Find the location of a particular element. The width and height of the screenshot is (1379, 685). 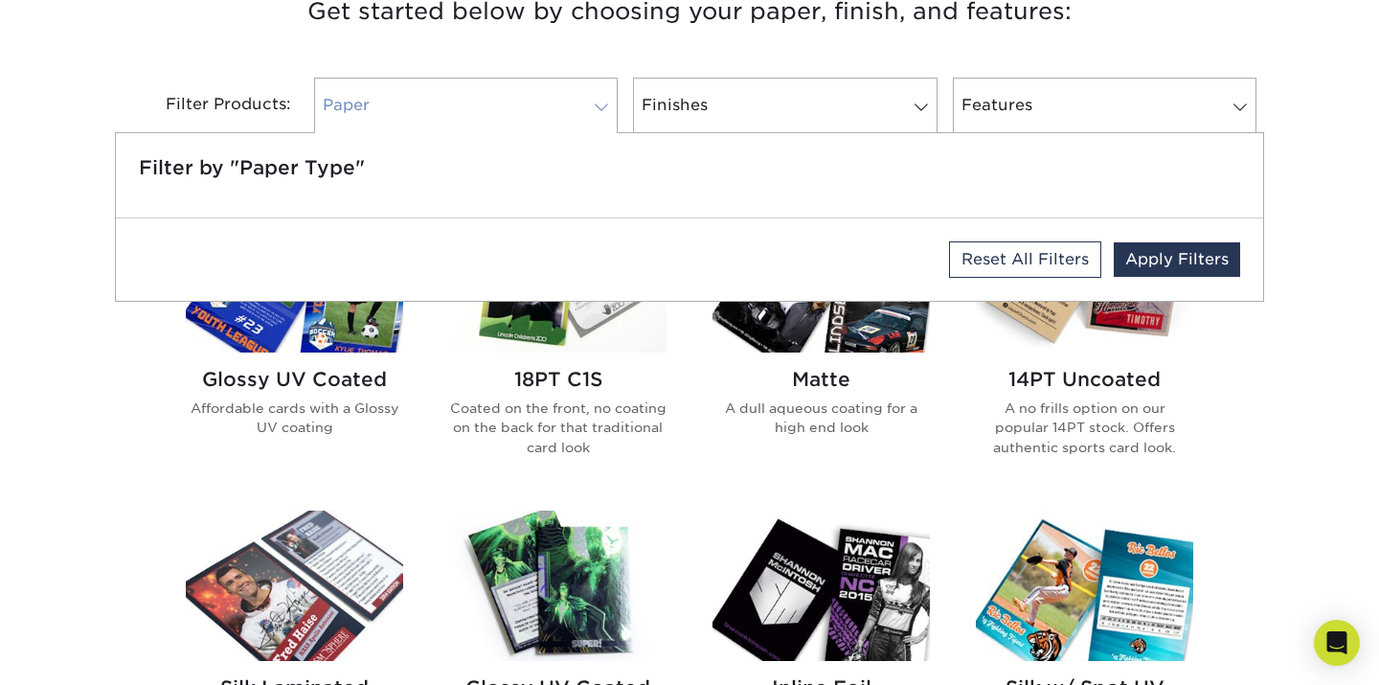

a: Apply Filters is located at coordinates (1177, 260).